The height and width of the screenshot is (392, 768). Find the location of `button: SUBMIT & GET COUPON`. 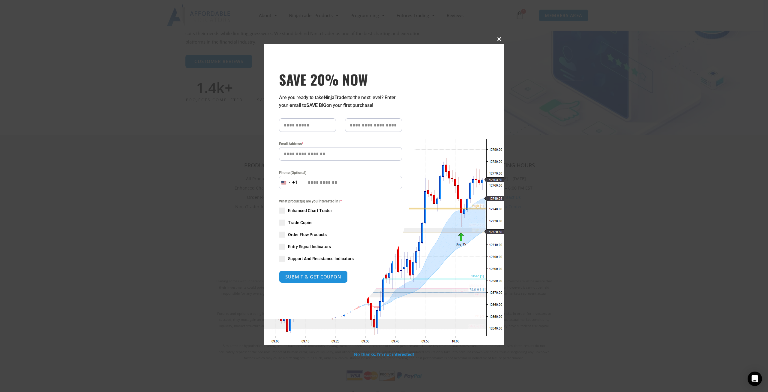

button: SUBMIT & GET COUPON is located at coordinates (313, 276).